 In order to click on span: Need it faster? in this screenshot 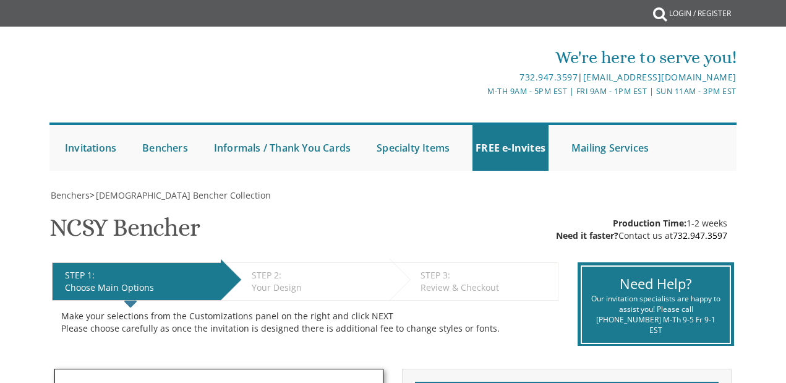, I will do `click(587, 235)`.